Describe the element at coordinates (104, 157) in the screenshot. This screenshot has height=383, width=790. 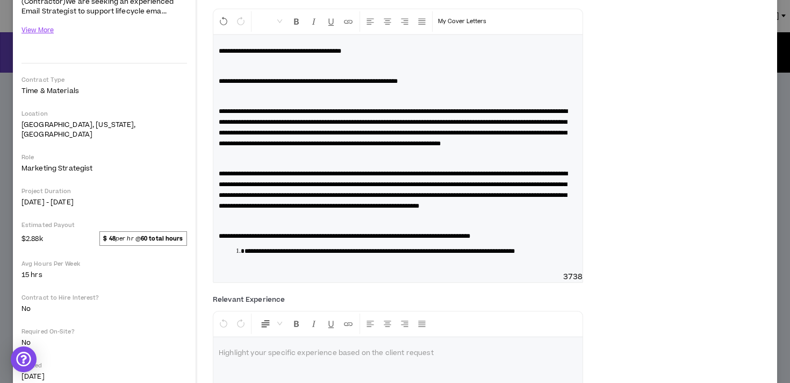
I see `p: Role` at that location.